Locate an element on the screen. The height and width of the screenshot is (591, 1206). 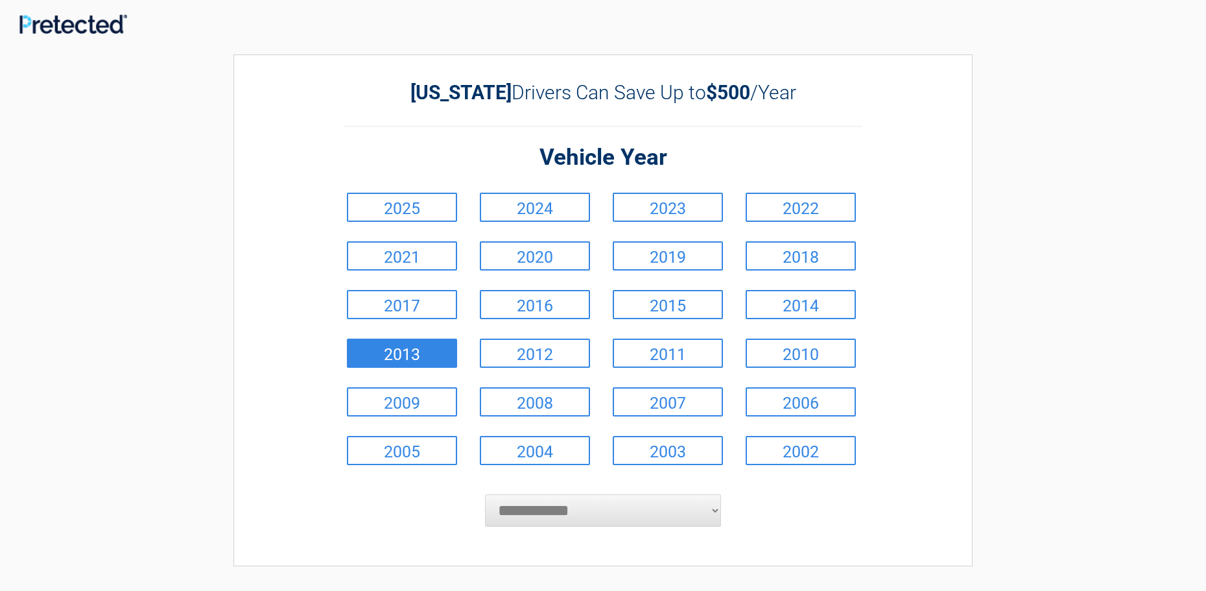
b: $500 is located at coordinates (728, 92).